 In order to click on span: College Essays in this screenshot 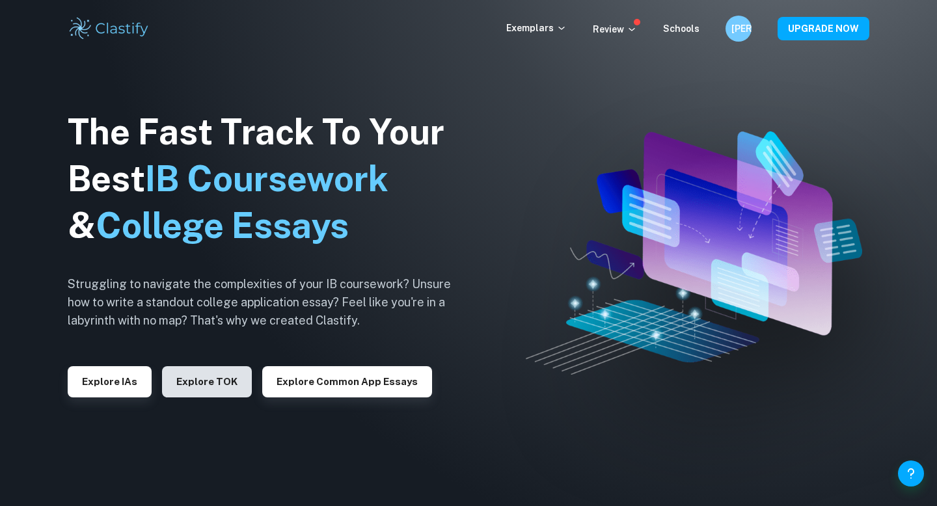, I will do `click(222, 225)`.